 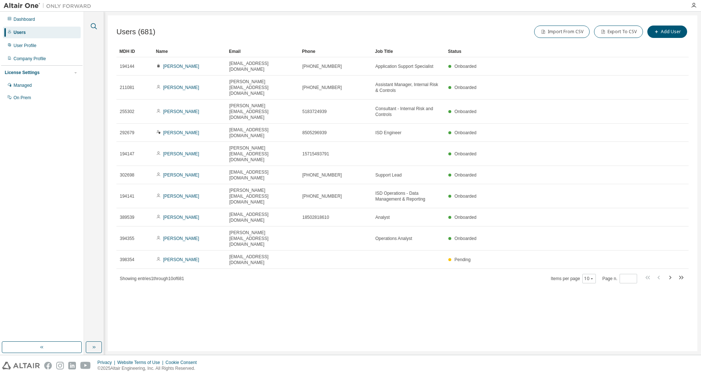 What do you see at coordinates (404, 66) in the screenshot?
I see `span: Application Support Specialist` at bounding box center [404, 66].